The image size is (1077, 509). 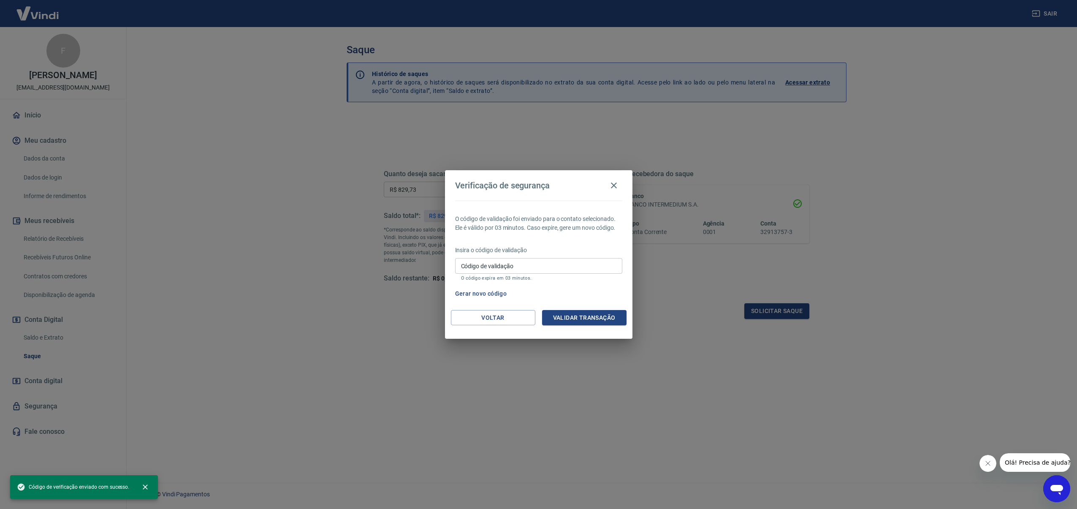 I want to click on h4: Verificação de segurança, so click(x=502, y=185).